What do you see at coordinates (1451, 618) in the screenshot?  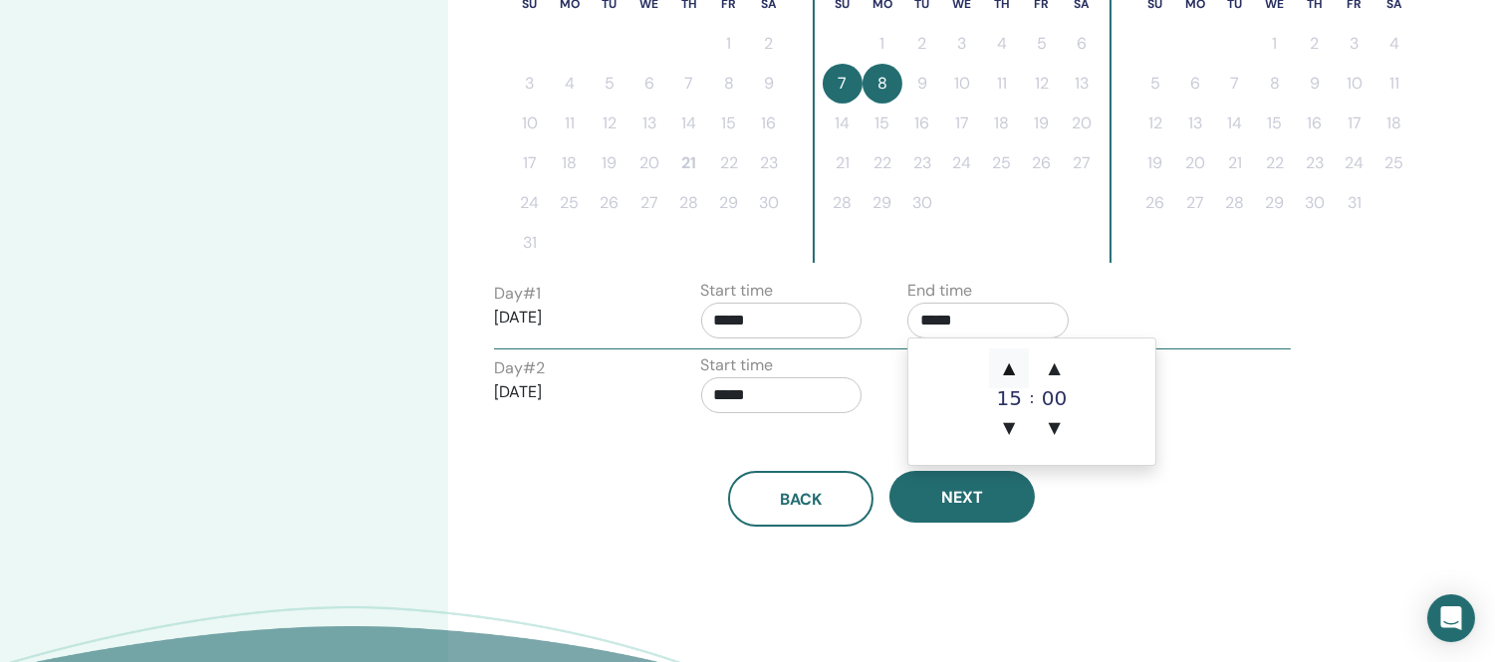 I see `div: Open Intercom Messenger` at bounding box center [1451, 618].